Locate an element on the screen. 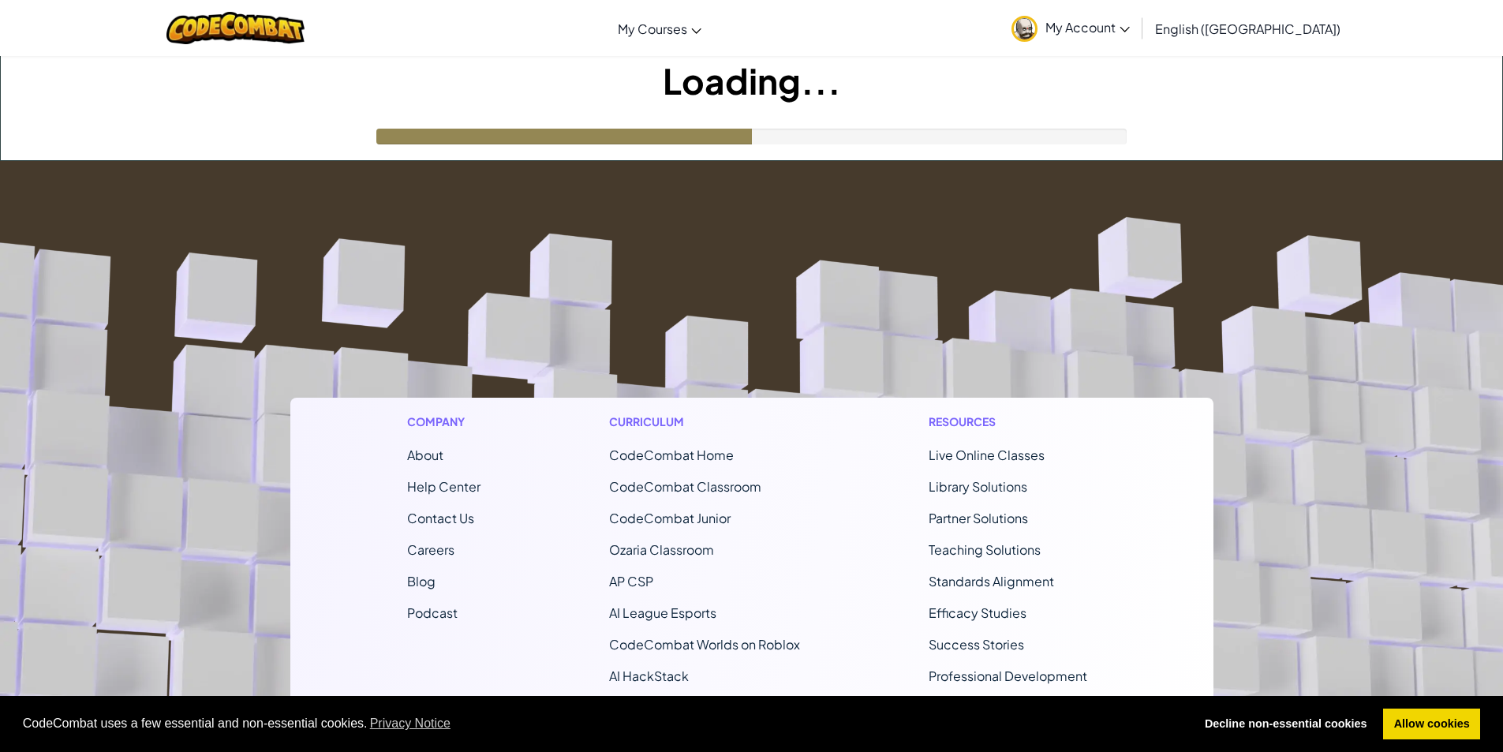 The width and height of the screenshot is (1503, 752). h1: Curriculum is located at coordinates (705, 421).